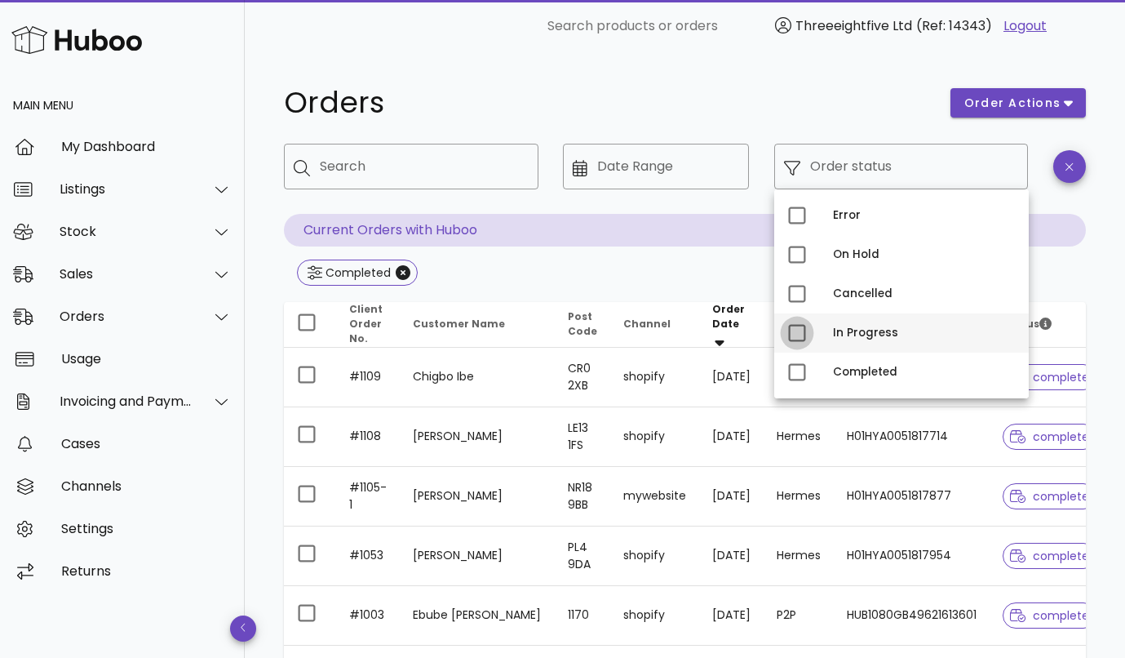 This screenshot has width=1125, height=658. What do you see at coordinates (146, 485) in the screenshot?
I see `div: Channels` at bounding box center [146, 485].